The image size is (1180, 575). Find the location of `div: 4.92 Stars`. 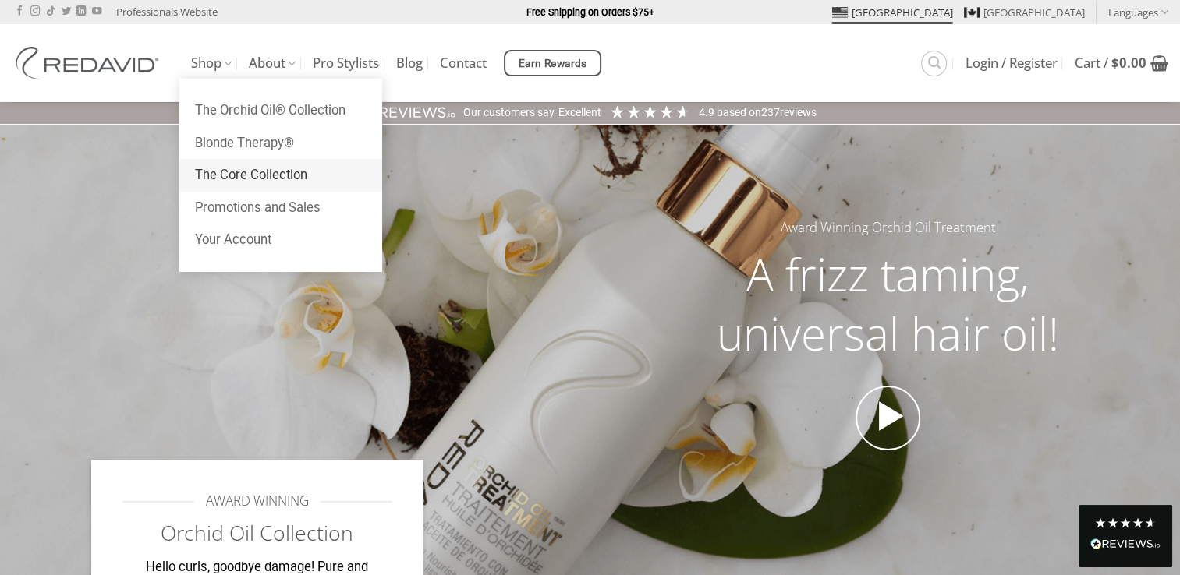

div: 4.92 Stars is located at coordinates (650, 112).